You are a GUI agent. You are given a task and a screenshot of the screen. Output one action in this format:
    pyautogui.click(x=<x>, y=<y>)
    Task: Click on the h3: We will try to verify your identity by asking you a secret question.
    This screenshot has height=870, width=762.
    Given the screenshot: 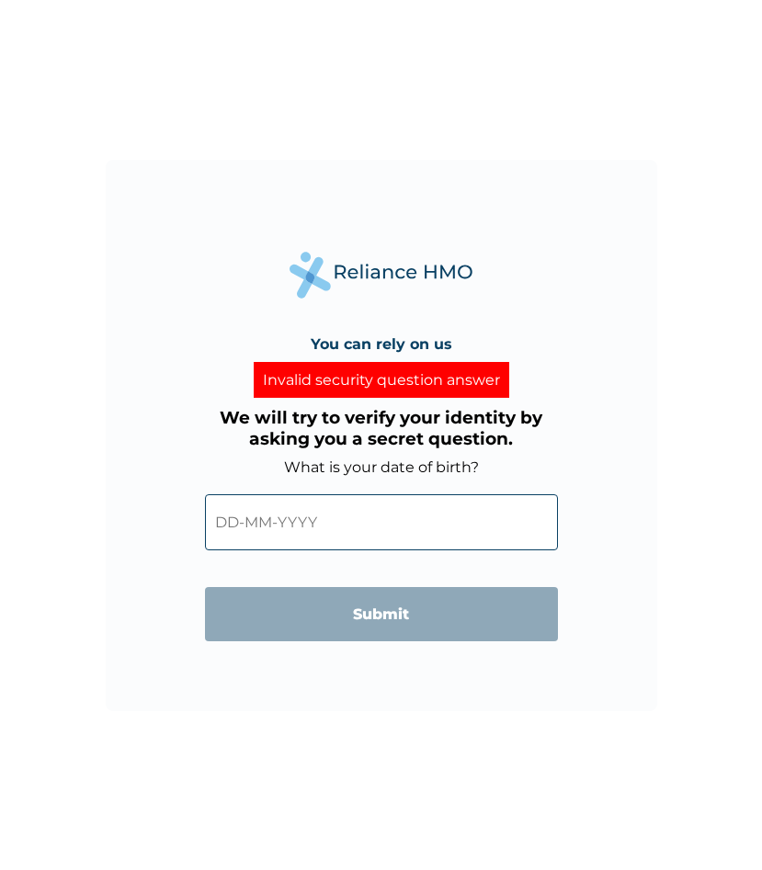 What is the action you would take?
    pyautogui.click(x=381, y=428)
    